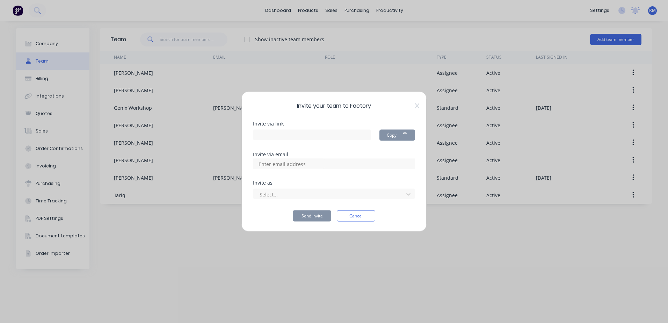 This screenshot has width=668, height=323. I want to click on div: Invite via link, so click(334, 124).